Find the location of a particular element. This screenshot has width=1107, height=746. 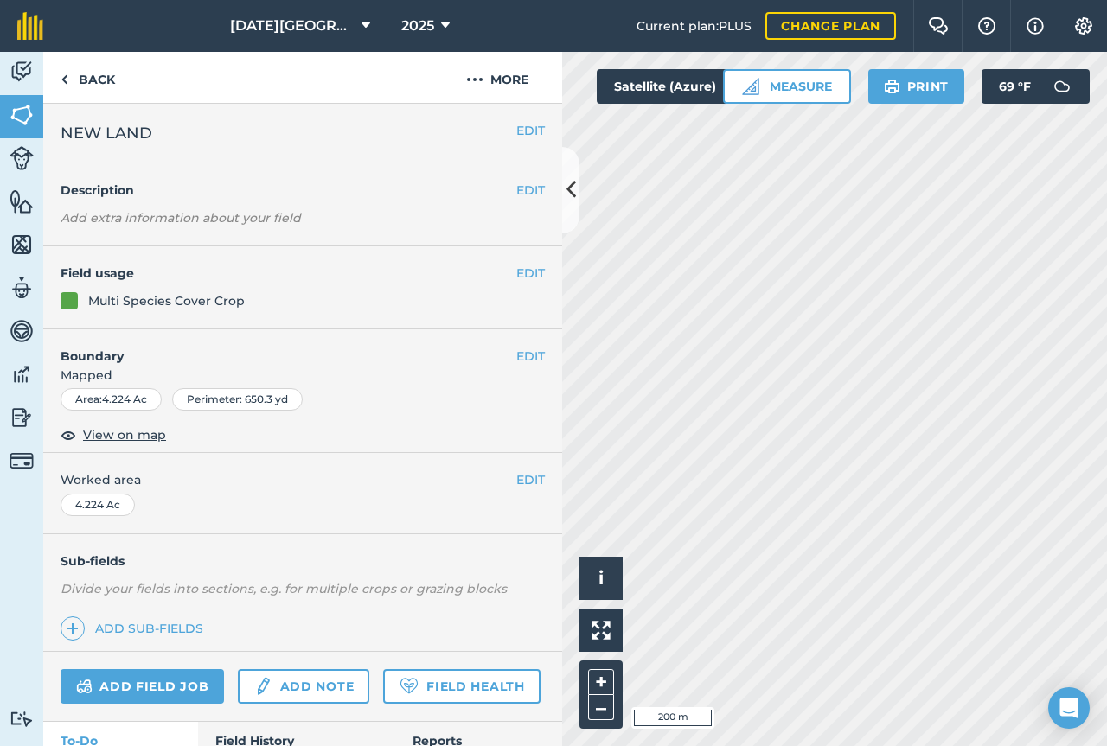

div: Open Intercom Messenger is located at coordinates (1069, 708).